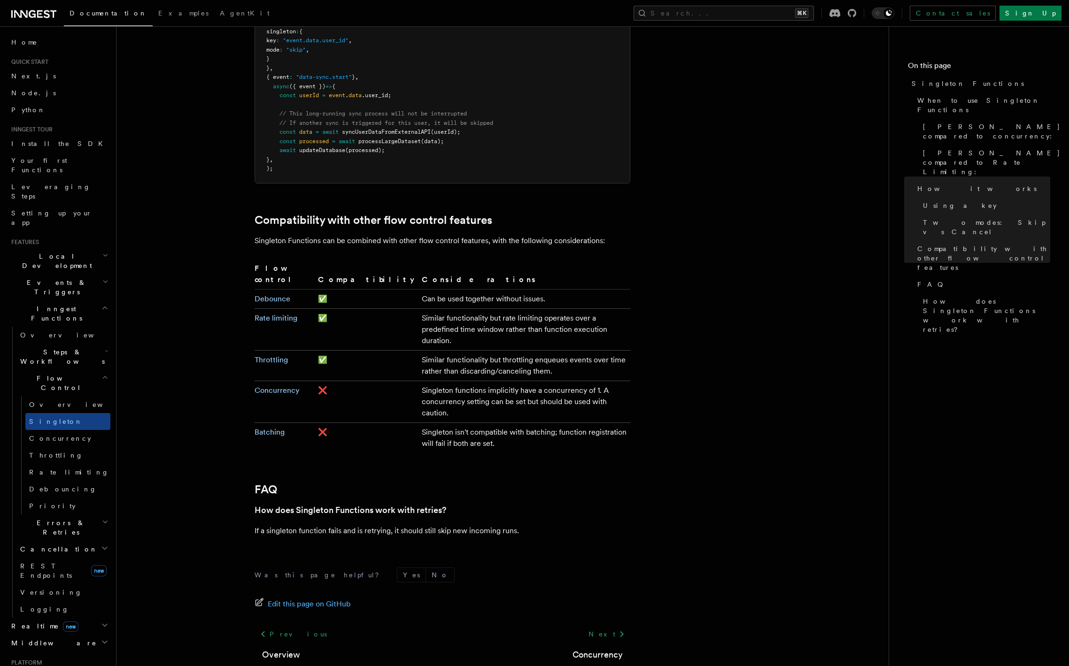 This screenshot has height=666, width=1069. What do you see at coordinates (983, 258) in the screenshot?
I see `span: Compatibility with other flow control features` at bounding box center [983, 258].